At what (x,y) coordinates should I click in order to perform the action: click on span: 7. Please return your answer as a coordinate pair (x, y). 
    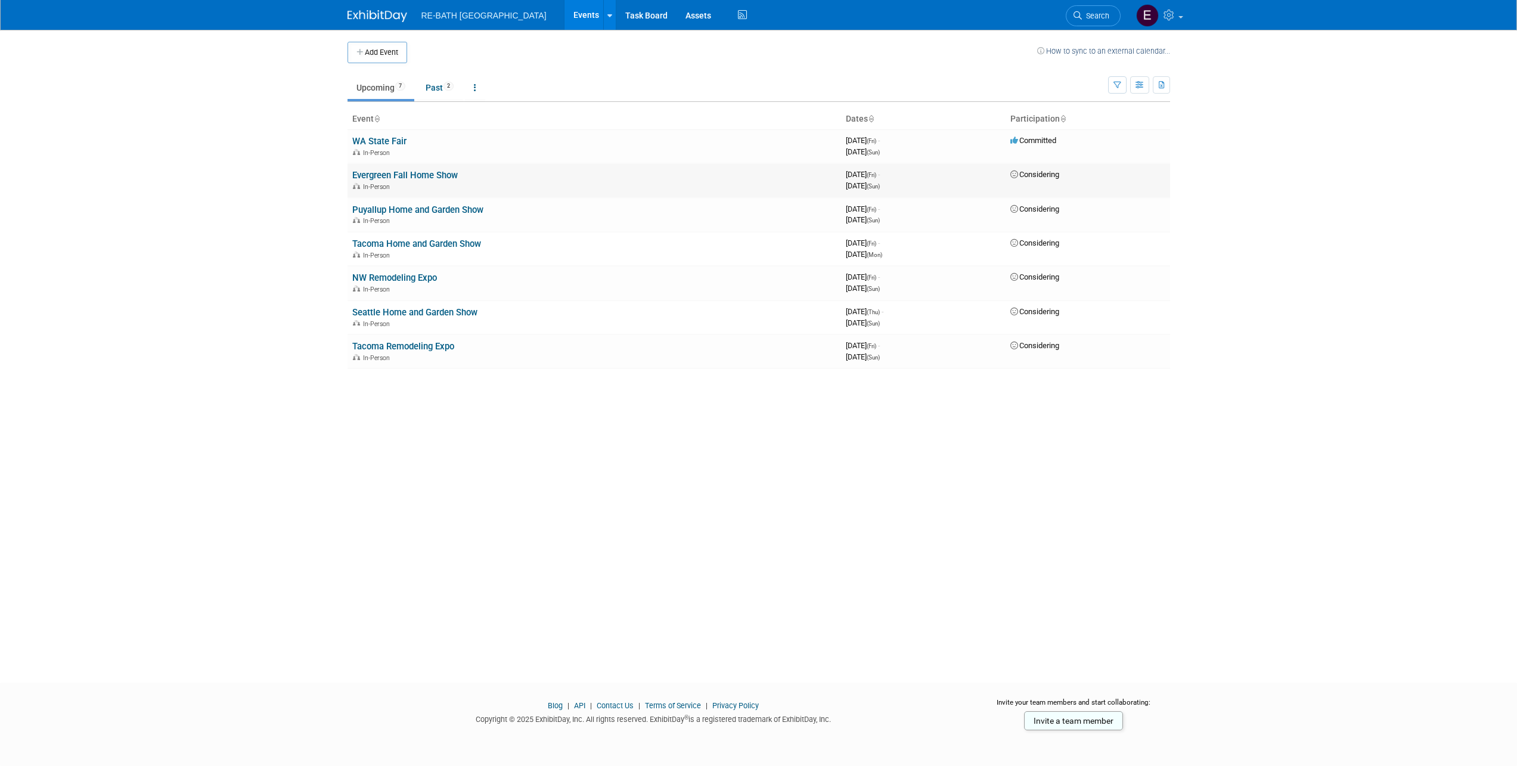
    Looking at the image, I should click on (400, 86).